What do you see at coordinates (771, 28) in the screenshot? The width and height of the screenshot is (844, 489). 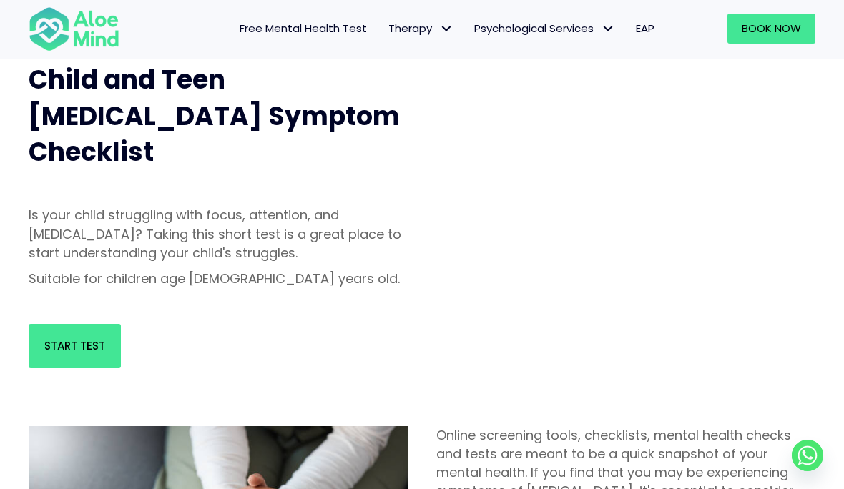 I see `span: Book Now` at bounding box center [771, 28].